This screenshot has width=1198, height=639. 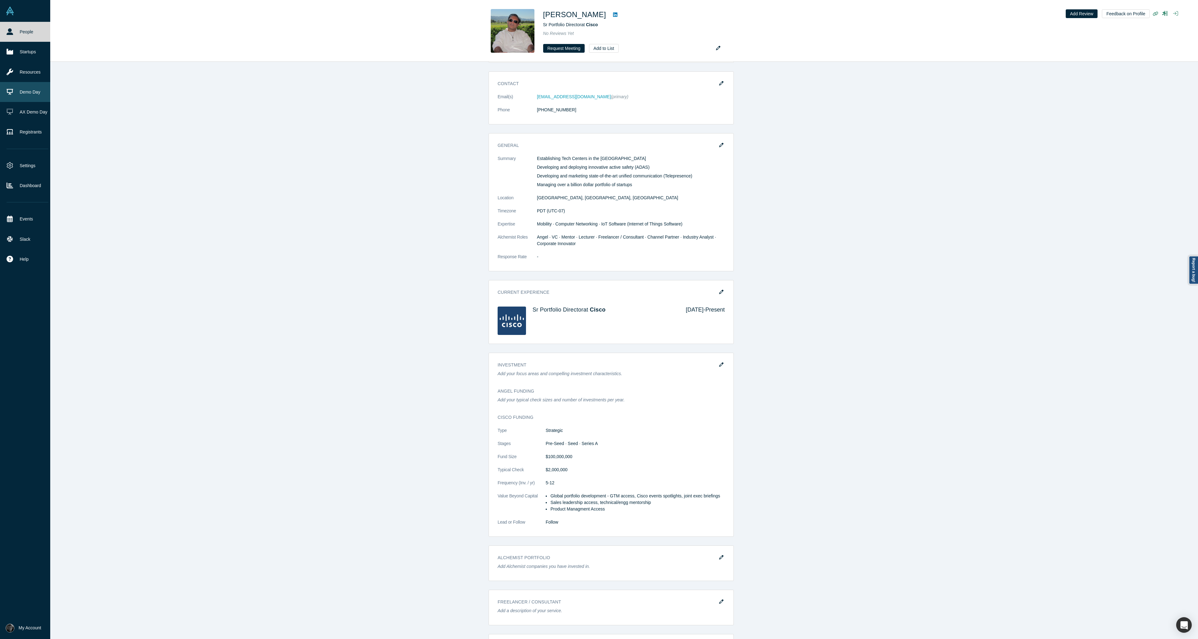 I want to click on button: Request Meeting, so click(x=564, y=48).